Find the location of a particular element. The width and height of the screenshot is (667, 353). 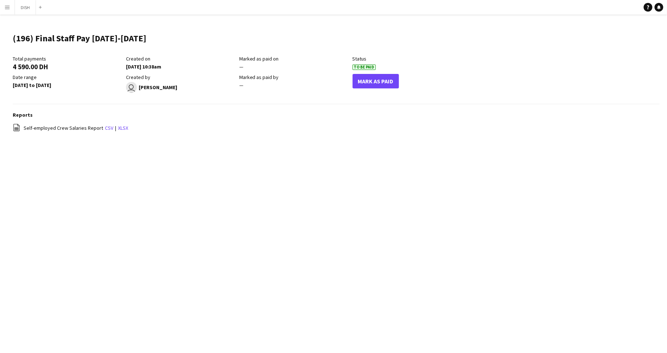

a: xlsx is located at coordinates (123, 128).